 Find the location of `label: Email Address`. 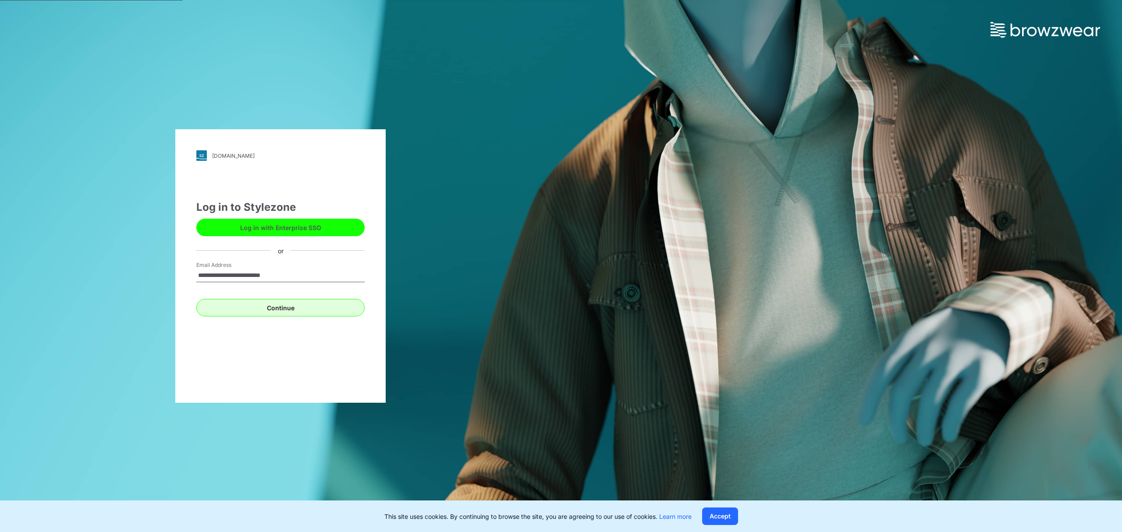

label: Email Address is located at coordinates (227, 265).